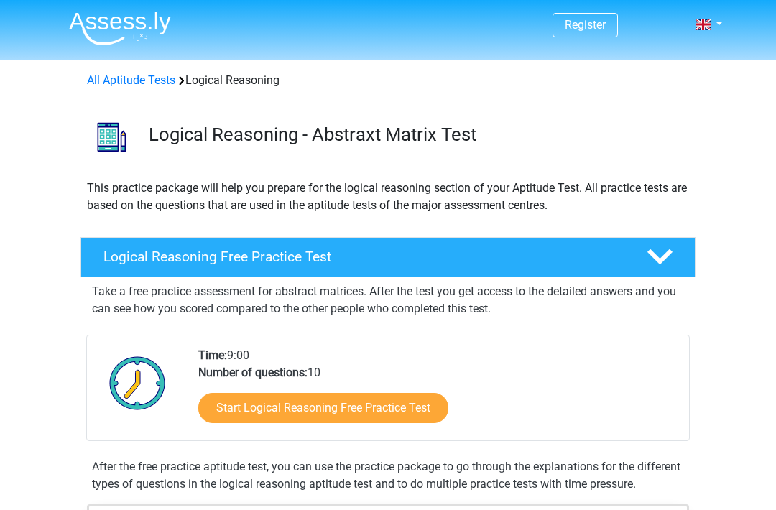 This screenshot has height=510, width=776. I want to click on h4: Logical Reasoning Free Practice Test, so click(364, 256).